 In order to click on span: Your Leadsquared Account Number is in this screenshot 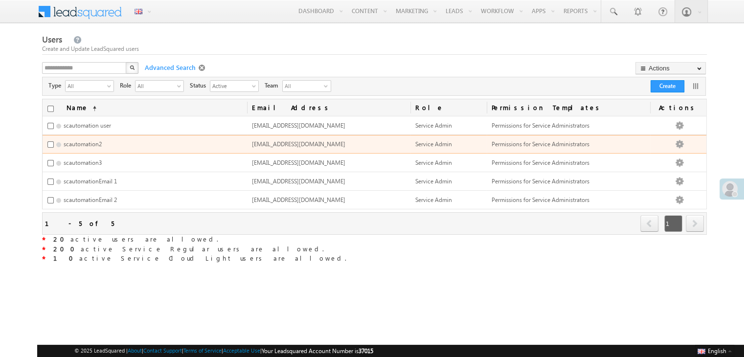, I will do `click(317, 351)`.